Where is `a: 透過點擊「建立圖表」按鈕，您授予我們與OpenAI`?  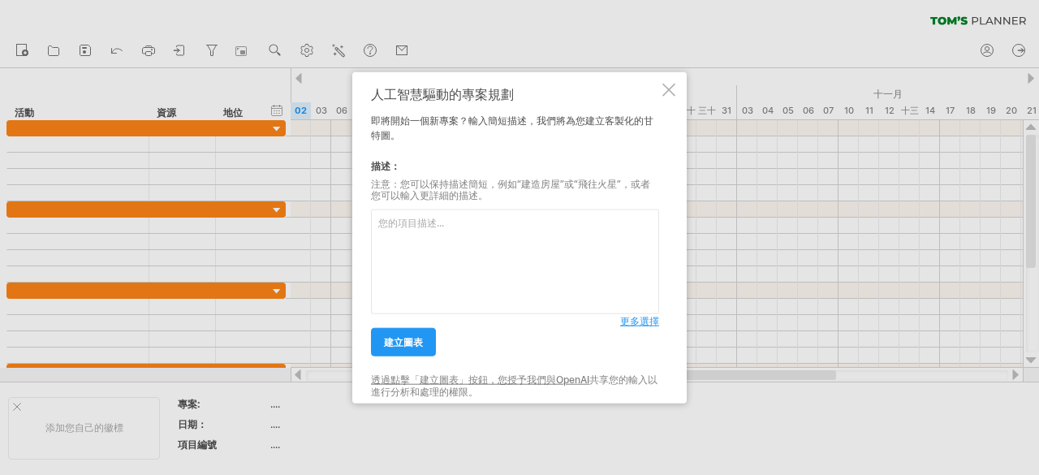
a: 透過點擊「建立圖表」按鈕，您授予我們與OpenAI is located at coordinates (480, 379).